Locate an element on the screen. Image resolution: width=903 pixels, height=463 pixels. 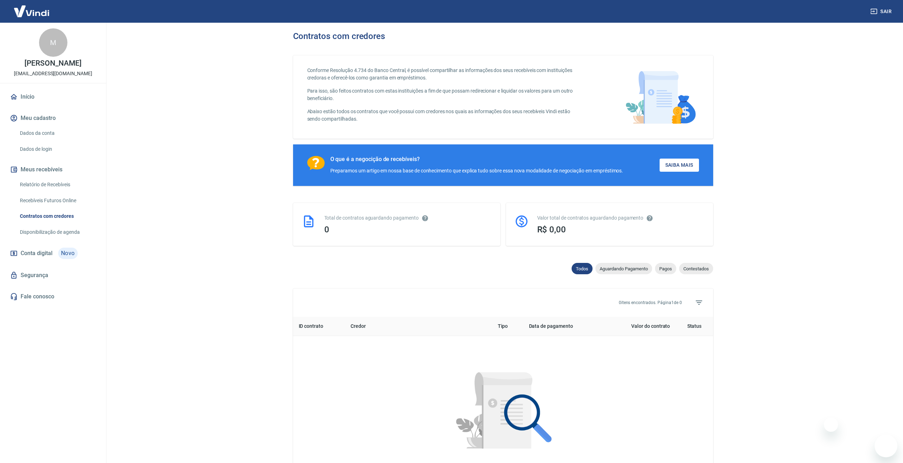
div: Total de contratos aguardando pagamento is located at coordinates (408, 218).